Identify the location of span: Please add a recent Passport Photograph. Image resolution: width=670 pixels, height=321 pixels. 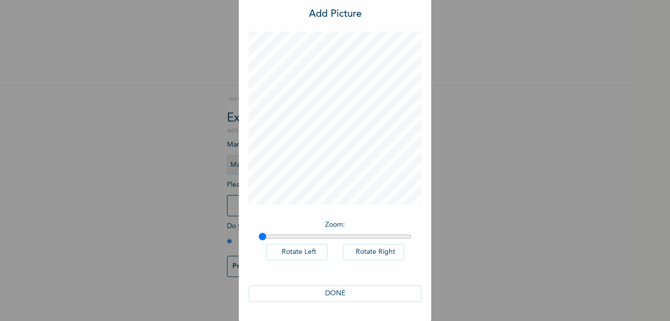
(316, 201).